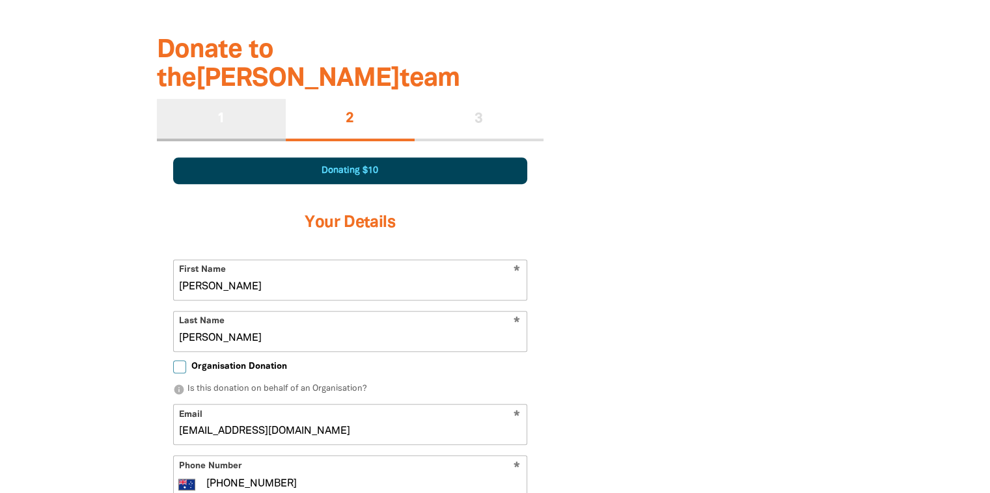  Describe the element at coordinates (221, 120) in the screenshot. I see `div: 1` at that location.